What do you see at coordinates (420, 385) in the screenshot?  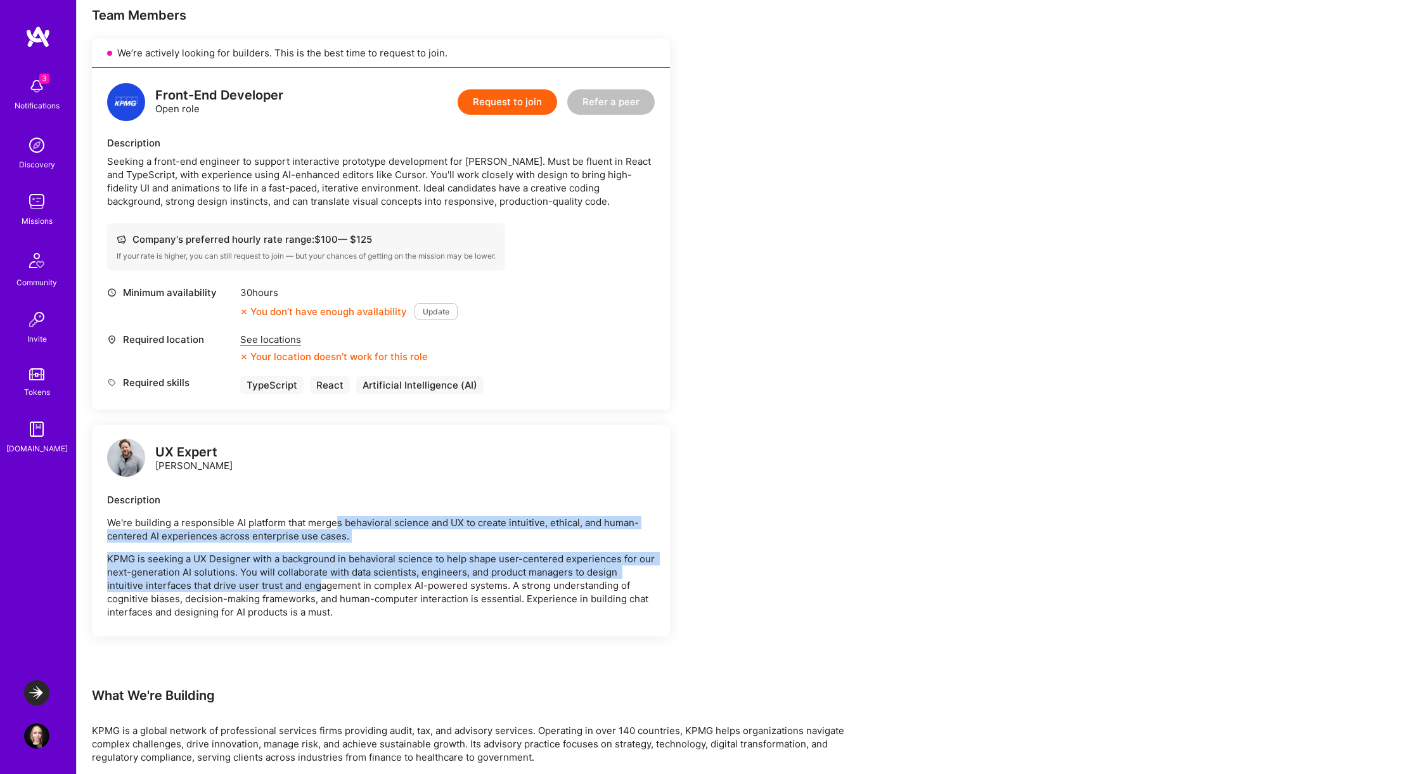 I see `div: Artificial Intelligence (AI)` at bounding box center [420, 385].